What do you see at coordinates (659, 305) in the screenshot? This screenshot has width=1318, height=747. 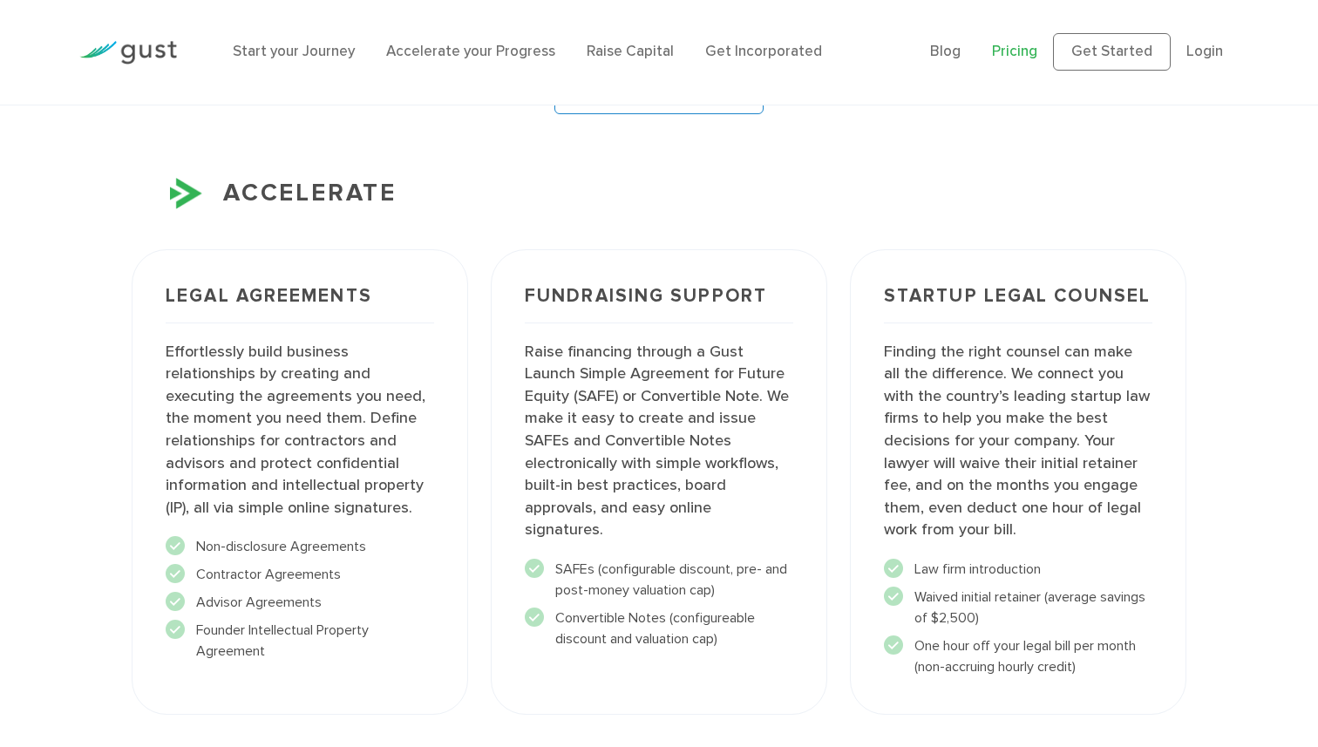 I see `h3: Fundraising Support` at bounding box center [659, 305].